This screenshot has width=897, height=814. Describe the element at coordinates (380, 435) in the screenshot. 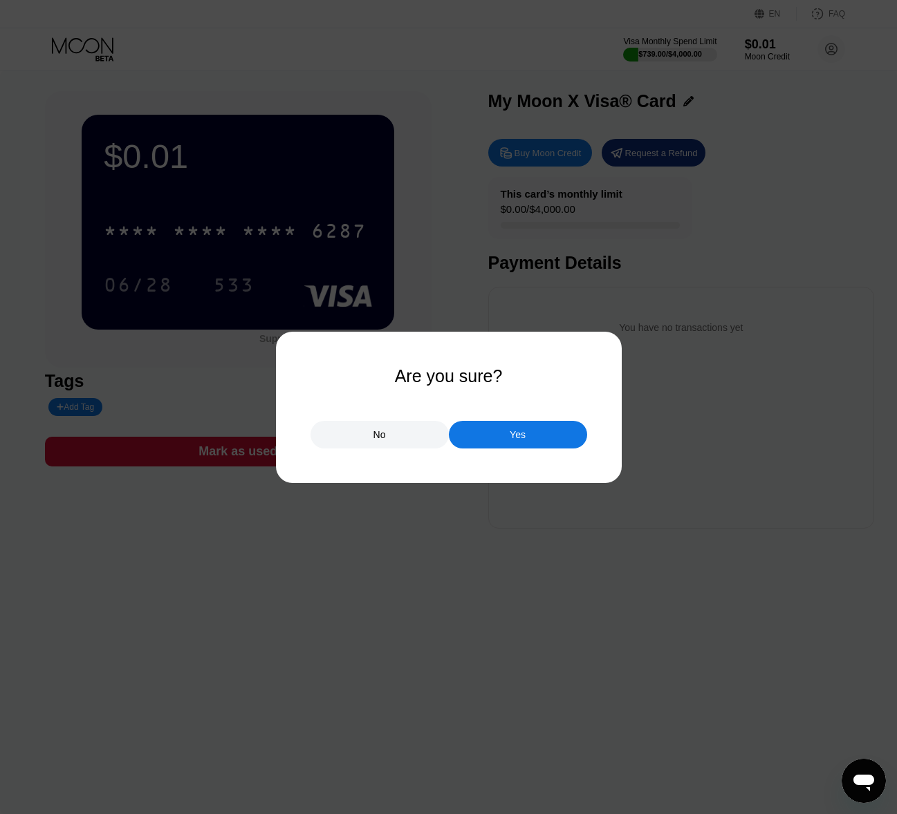

I see `div: No` at that location.